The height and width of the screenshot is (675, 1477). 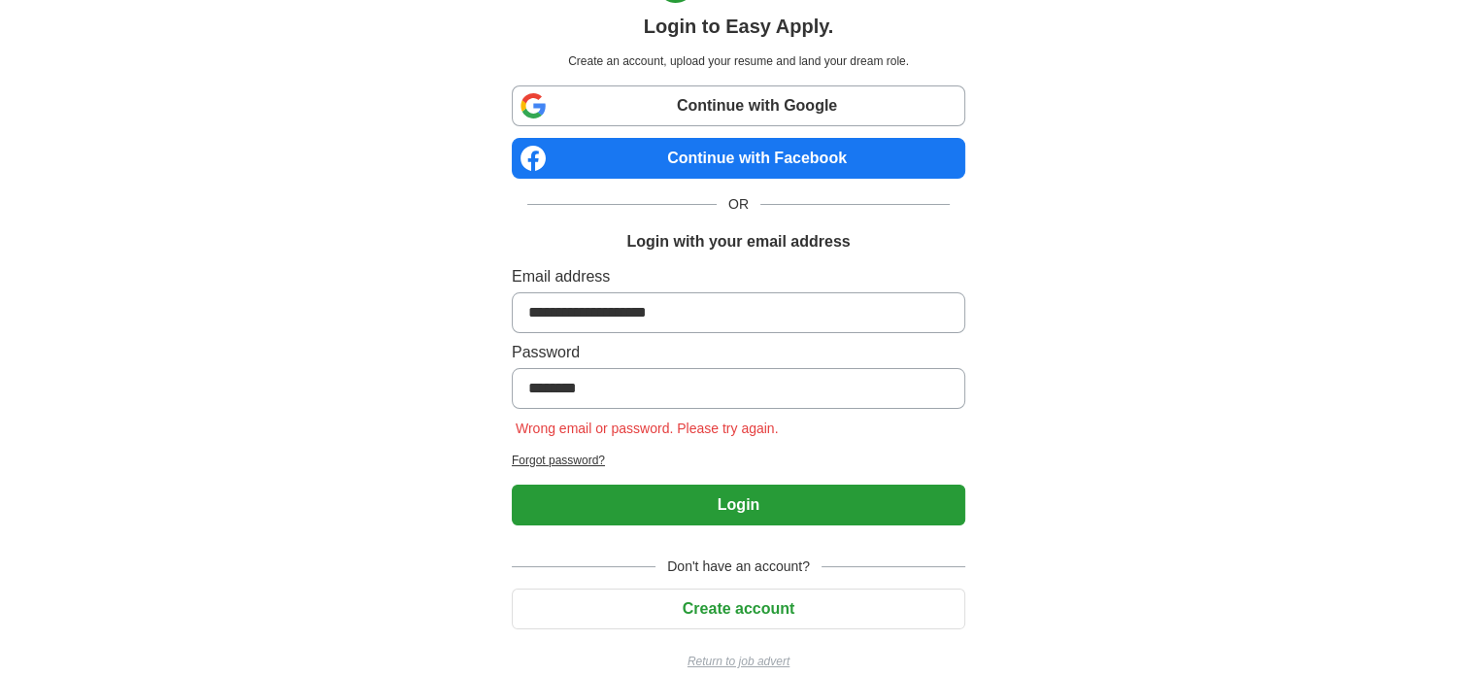 What do you see at coordinates (738, 661) in the screenshot?
I see `p: Return to job advert` at bounding box center [738, 661].